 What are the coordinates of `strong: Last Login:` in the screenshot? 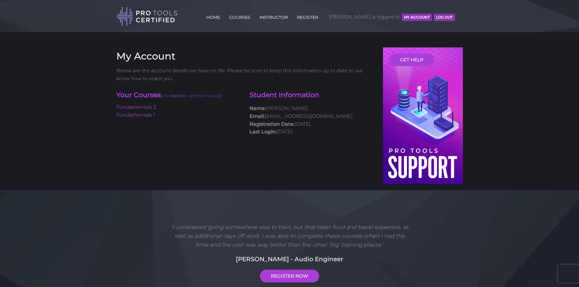 It's located at (263, 132).